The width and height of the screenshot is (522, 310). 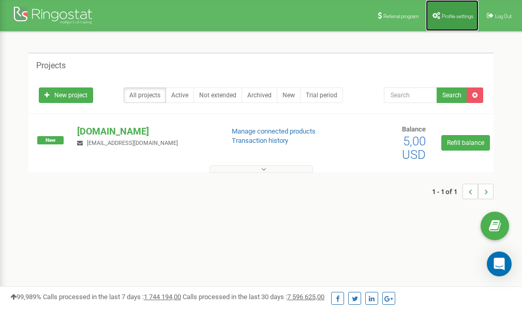 What do you see at coordinates (145, 95) in the screenshot?
I see `a: All projects` at bounding box center [145, 95].